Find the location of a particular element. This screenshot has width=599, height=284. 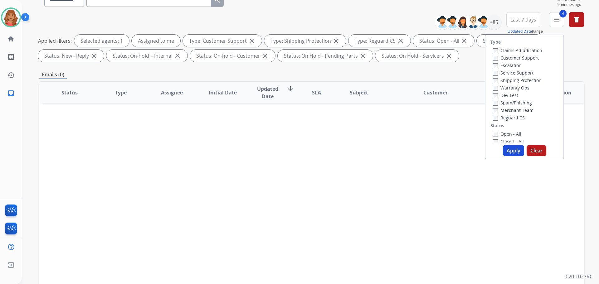

span: Initial Date is located at coordinates (223, 93).